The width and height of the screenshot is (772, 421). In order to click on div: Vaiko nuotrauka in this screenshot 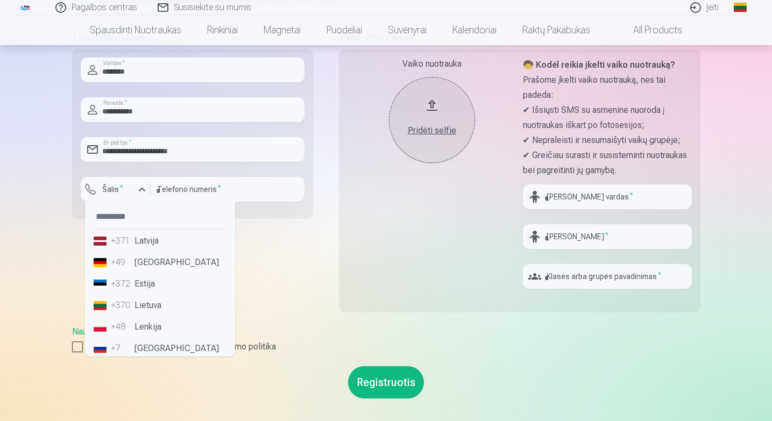, I will do `click(432, 64)`.